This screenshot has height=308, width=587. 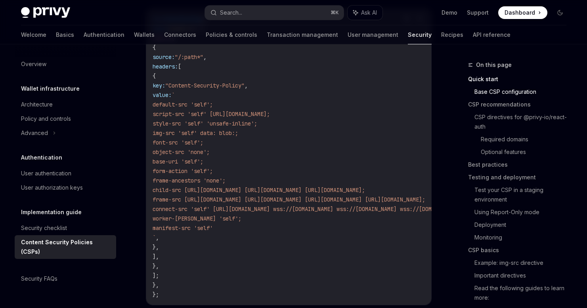 I want to click on span: "/:path*", so click(x=189, y=57).